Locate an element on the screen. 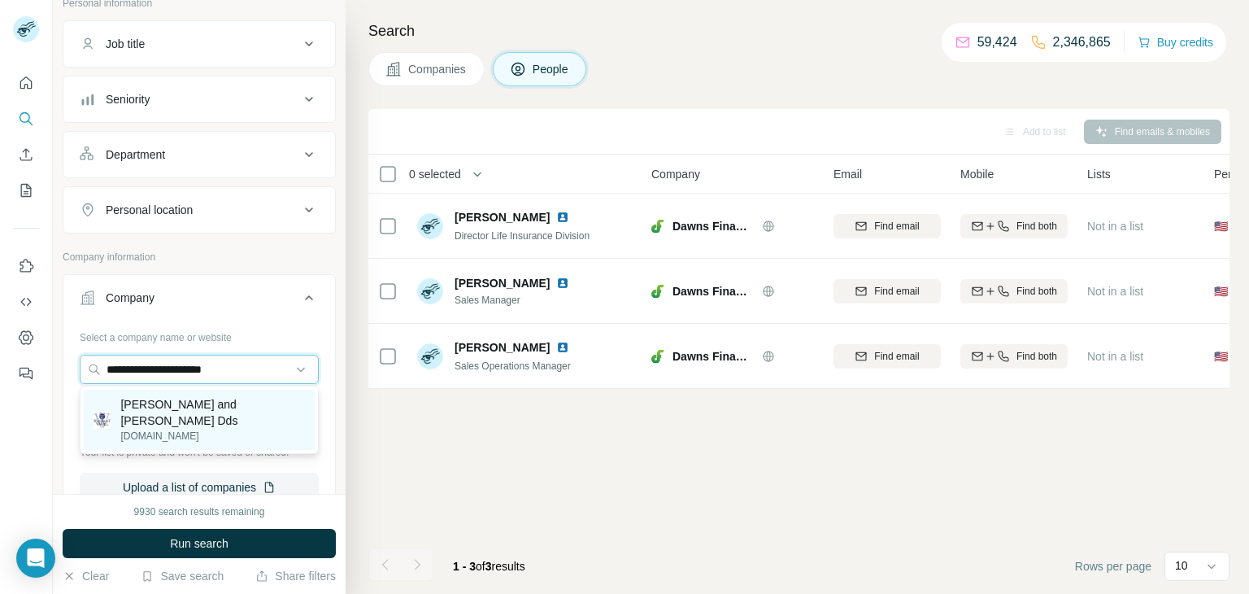 The height and width of the screenshot is (594, 1249). button: Department is located at coordinates (199, 154).